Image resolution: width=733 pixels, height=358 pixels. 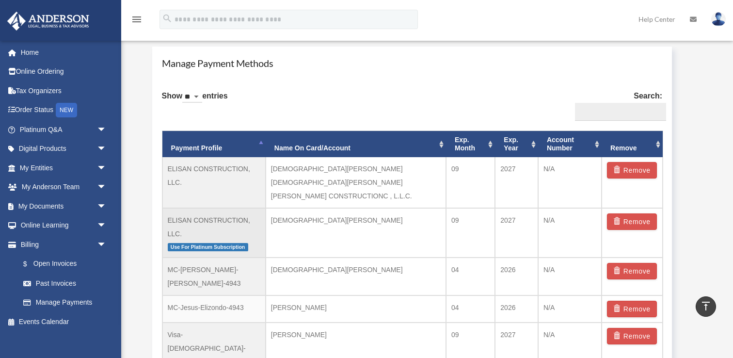 I want to click on a: Platinum Q&Aarrow_drop_down, so click(x=64, y=129).